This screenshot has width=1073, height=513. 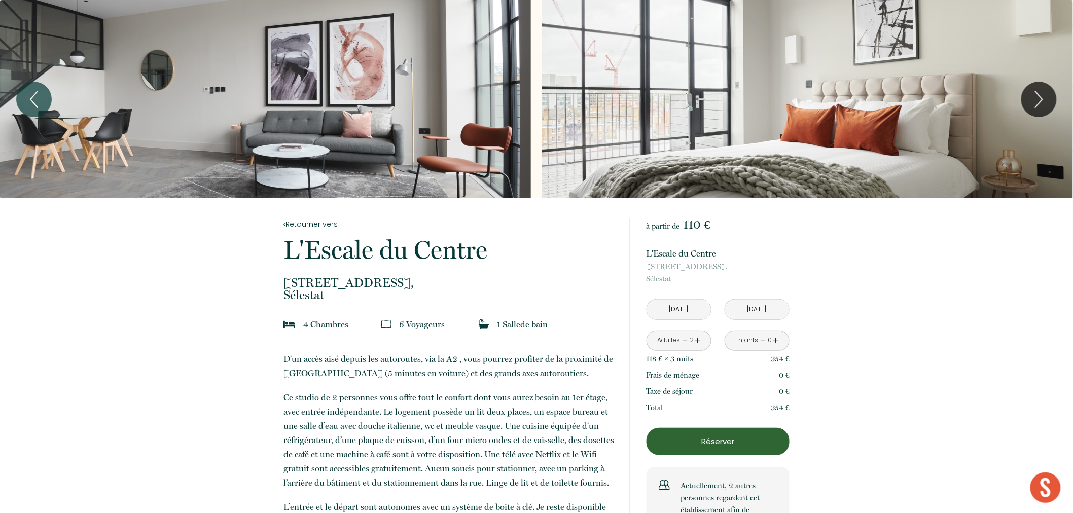 I want to click on p: Taxe de séjour, so click(x=670, y=392).